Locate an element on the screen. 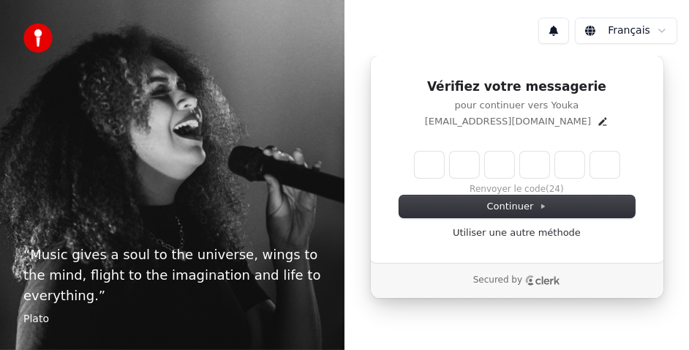  a: Utiliser une autre méthode is located at coordinates (517, 233).